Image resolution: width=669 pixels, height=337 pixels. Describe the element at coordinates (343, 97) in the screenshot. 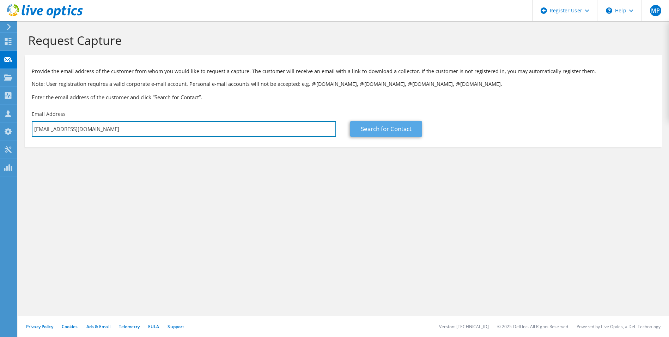

I see `h3: Enter the email address of the customer and click “Search for Contact”.` at that location.